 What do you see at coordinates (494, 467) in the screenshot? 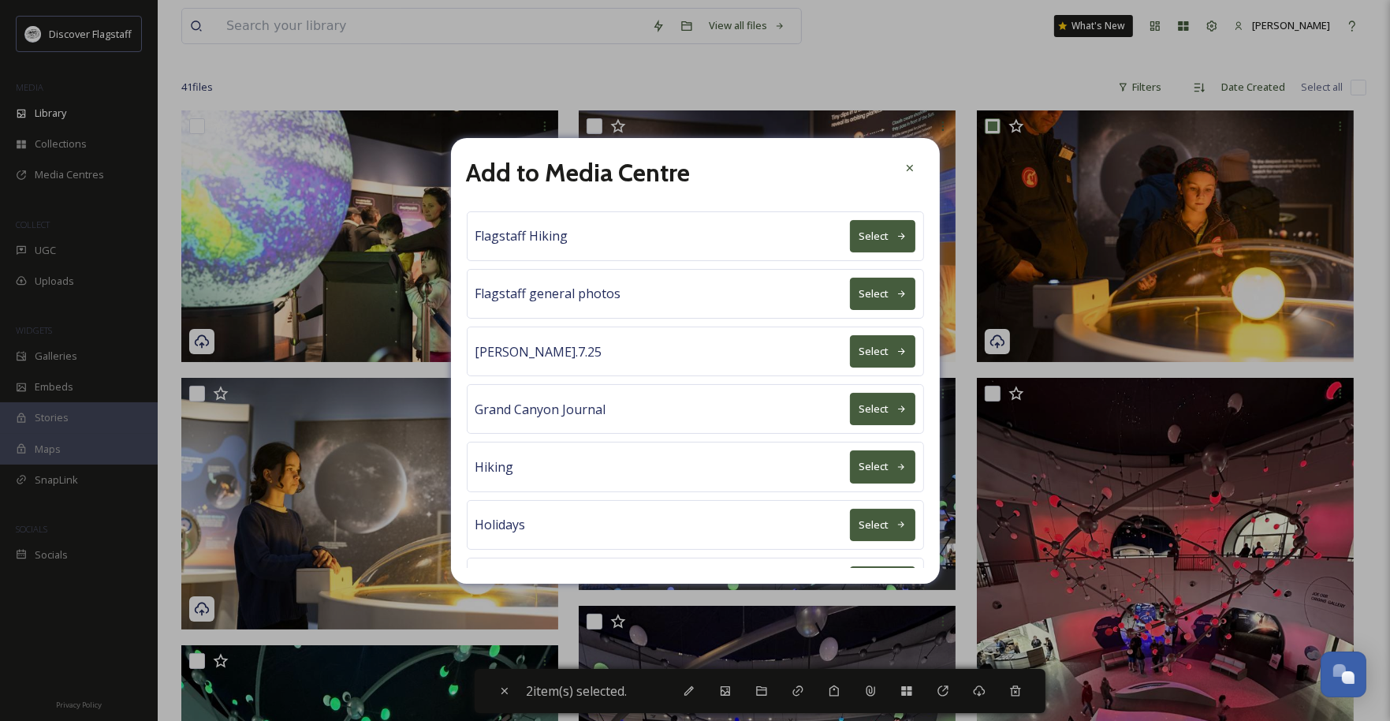
I see `span: Hiking` at bounding box center [494, 467].